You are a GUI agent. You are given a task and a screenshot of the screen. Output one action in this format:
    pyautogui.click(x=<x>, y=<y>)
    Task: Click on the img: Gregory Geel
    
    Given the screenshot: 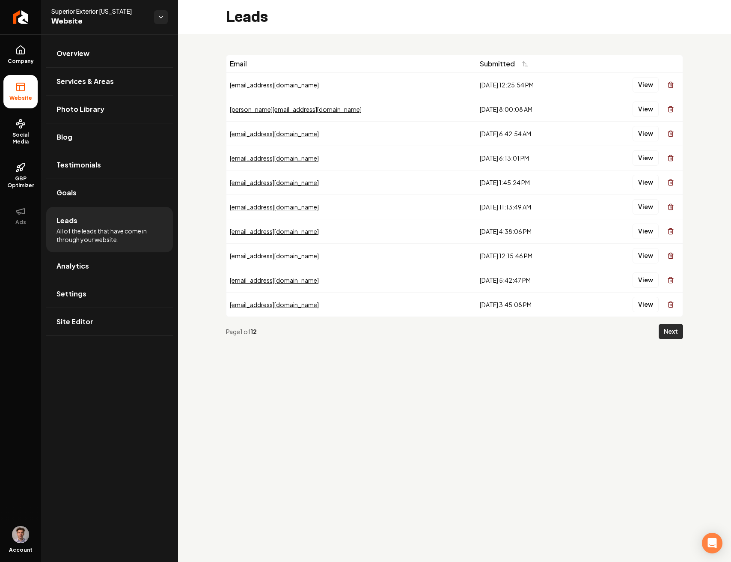 What is the action you would take?
    pyautogui.click(x=21, y=534)
    